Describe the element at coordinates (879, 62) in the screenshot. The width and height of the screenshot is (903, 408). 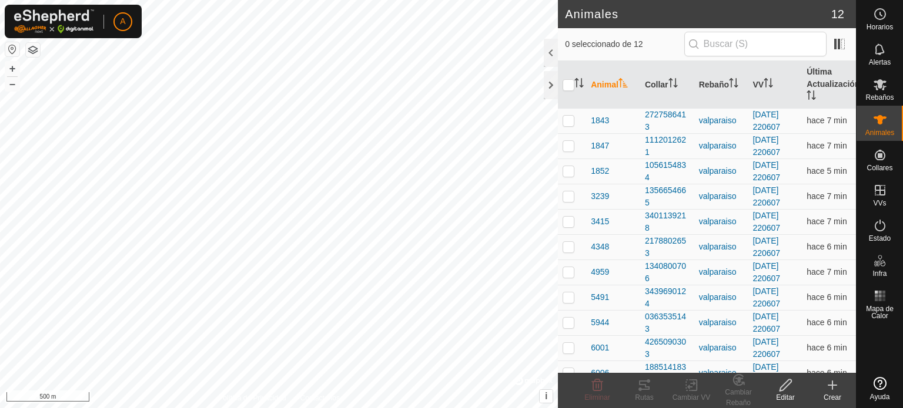
I see `span: Alertas` at that location.